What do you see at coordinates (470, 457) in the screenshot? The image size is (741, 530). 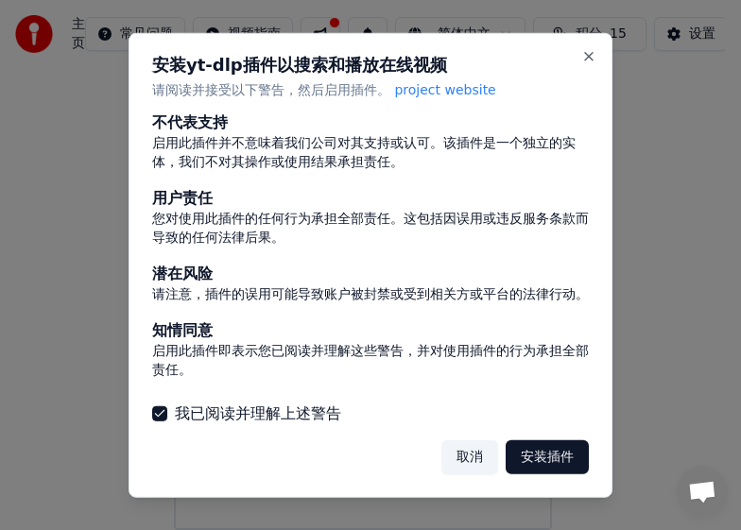 I see `button: 取消` at bounding box center [470, 457].